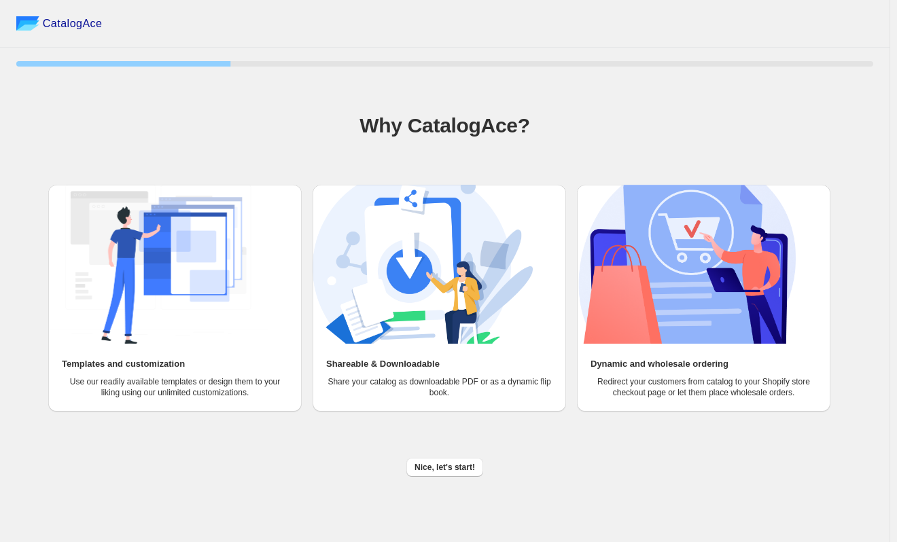 The height and width of the screenshot is (542, 897). Describe the element at coordinates (73, 24) in the screenshot. I see `span: CatalogAce` at that location.